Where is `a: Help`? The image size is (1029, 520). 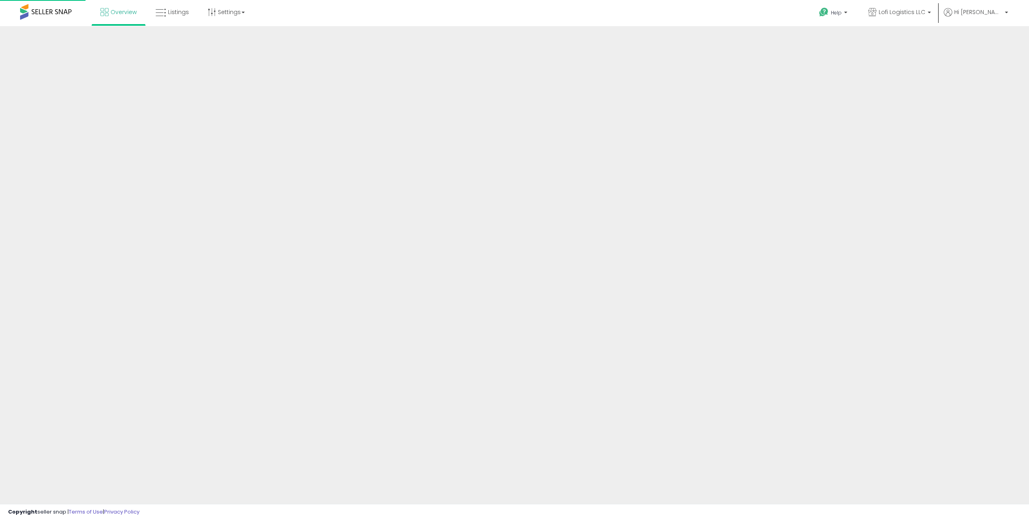
a: Help is located at coordinates (834, 14).